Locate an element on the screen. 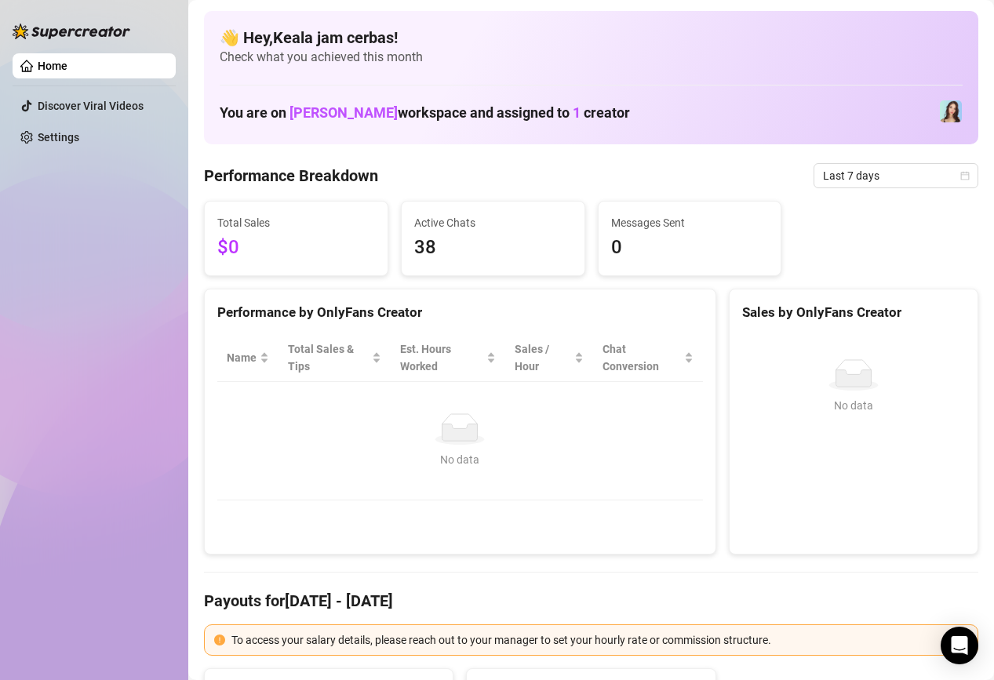 The height and width of the screenshot is (680, 994). img: logo-BBDzfeDw.svg is located at coordinates (71, 31).